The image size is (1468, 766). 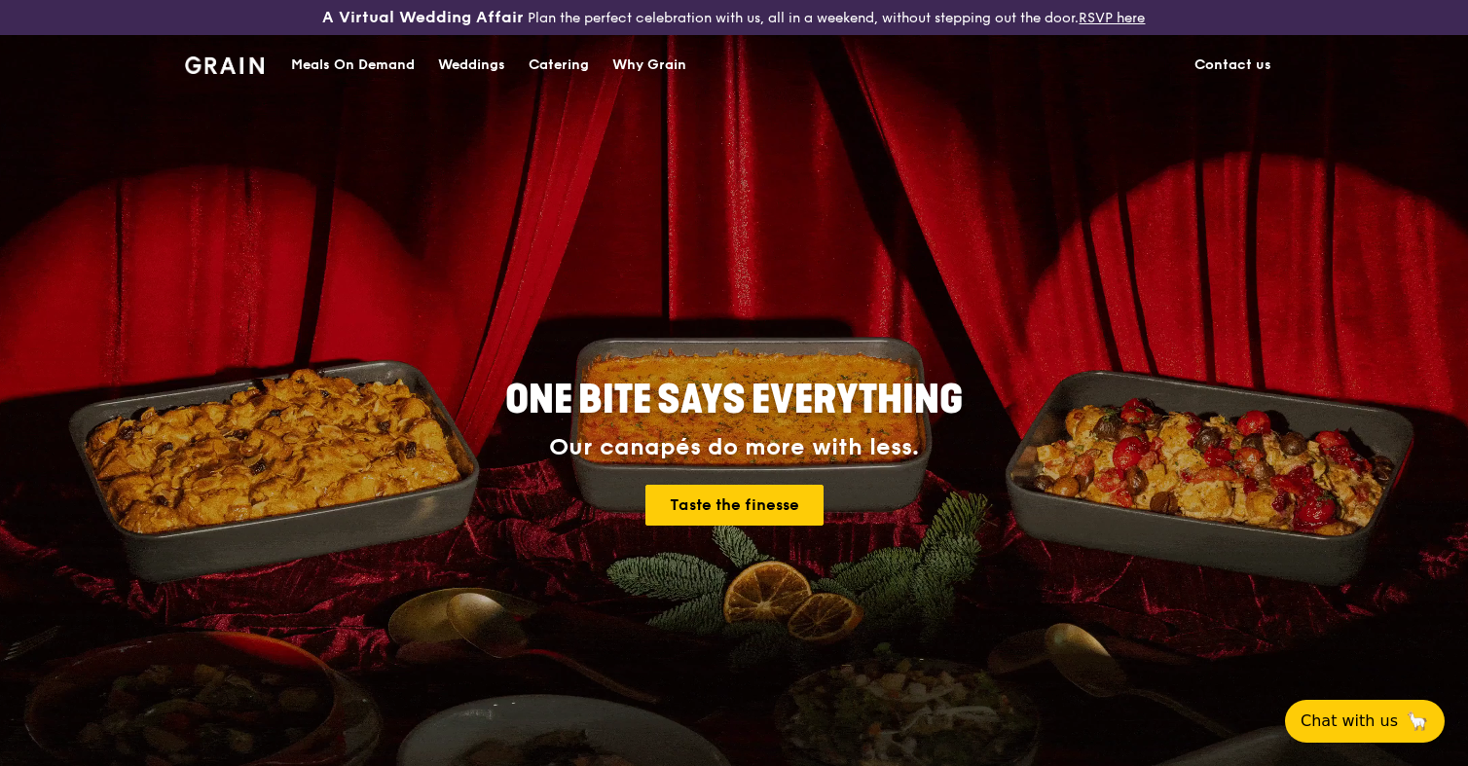 I want to click on a: GrainGrain, so click(x=224, y=63).